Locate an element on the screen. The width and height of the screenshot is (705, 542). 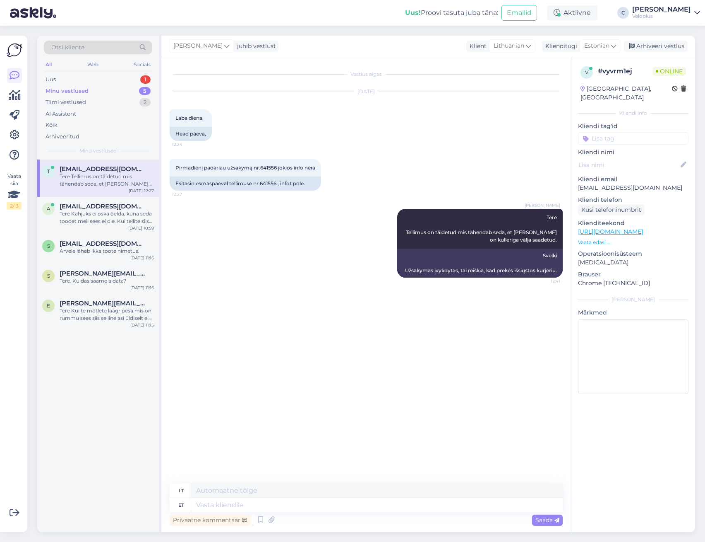
div: Head päeva, is located at coordinates (191, 134).